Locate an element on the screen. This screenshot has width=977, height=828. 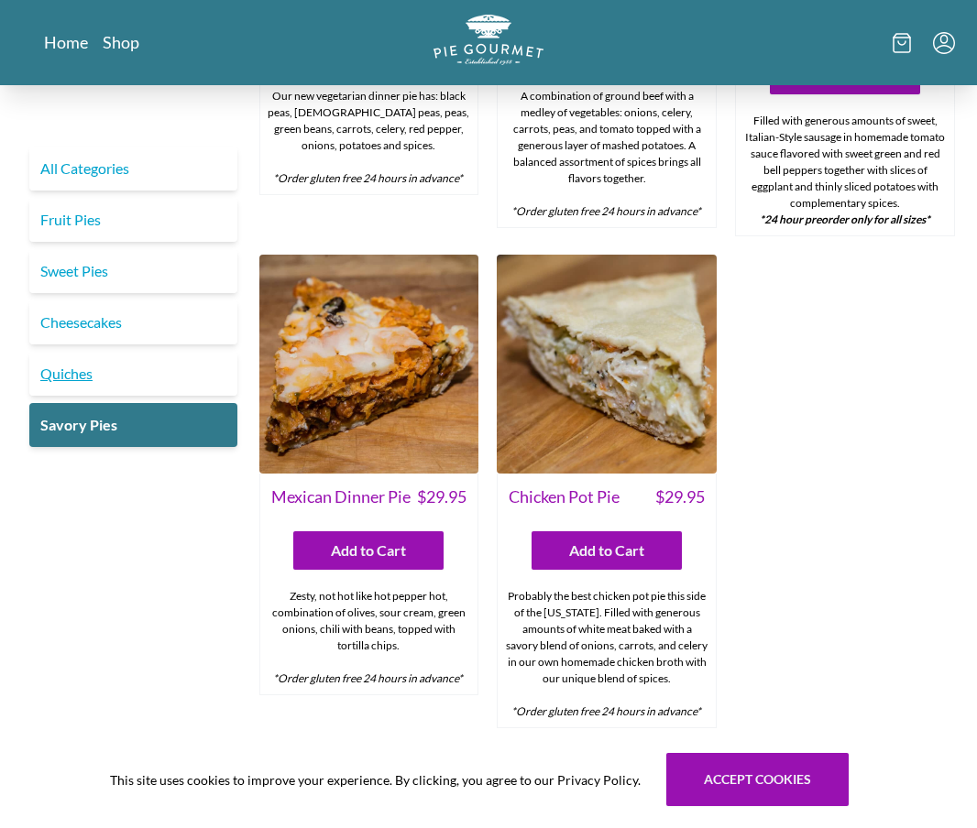
a: Logo is located at coordinates (488, 42).